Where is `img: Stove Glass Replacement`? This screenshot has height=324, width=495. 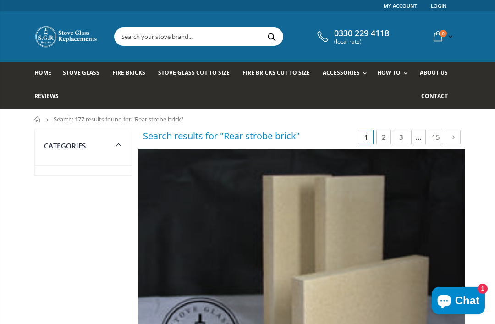 img: Stove Glass Replacement is located at coordinates (66, 37).